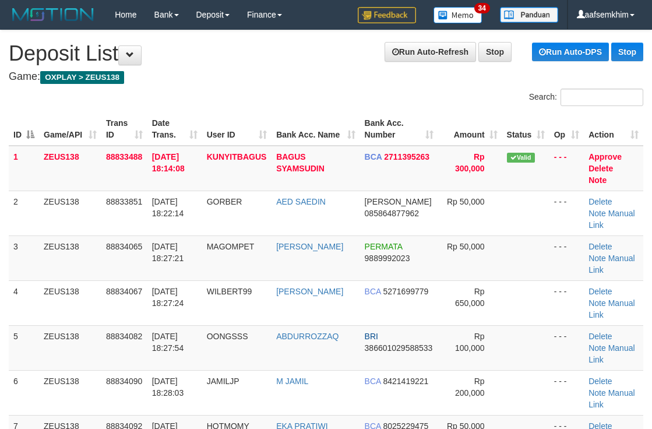  I want to click on span: OXPLAY > ZEUS138, so click(82, 78).